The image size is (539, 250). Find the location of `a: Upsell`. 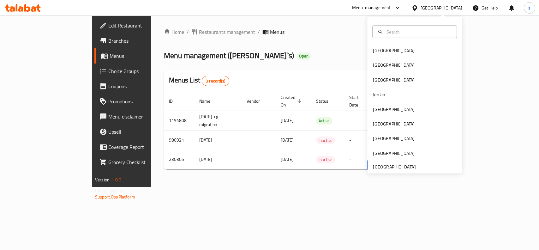

a: Upsell is located at coordinates (138, 132).